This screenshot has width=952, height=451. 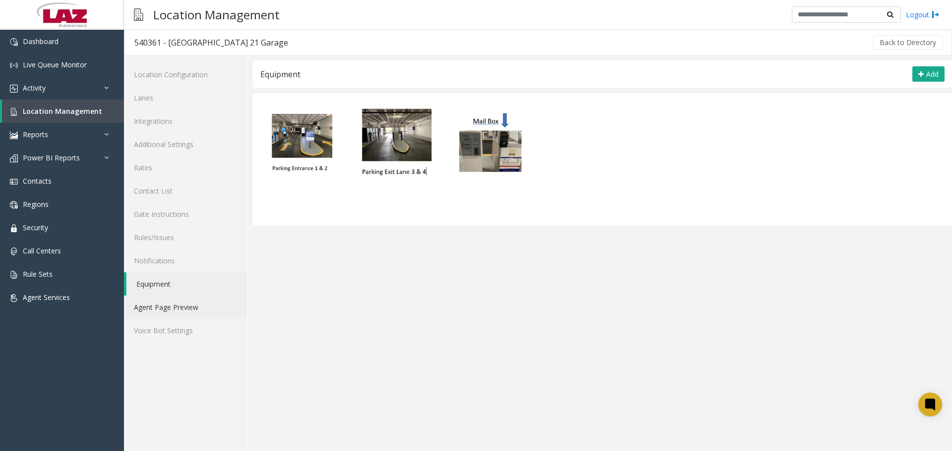 I want to click on span: Agent Services, so click(x=46, y=297).